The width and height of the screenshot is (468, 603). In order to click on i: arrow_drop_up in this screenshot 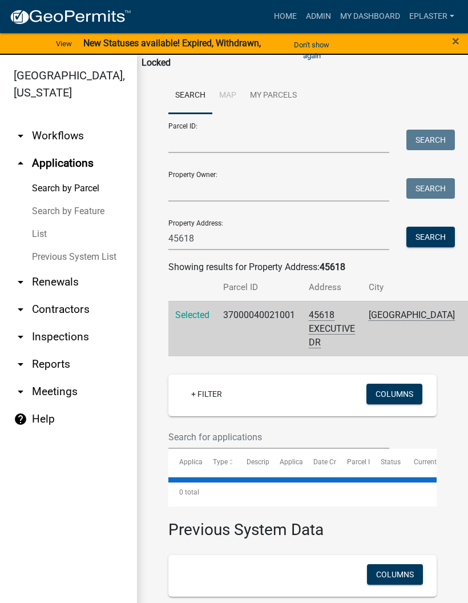, I will do `click(21, 163)`.